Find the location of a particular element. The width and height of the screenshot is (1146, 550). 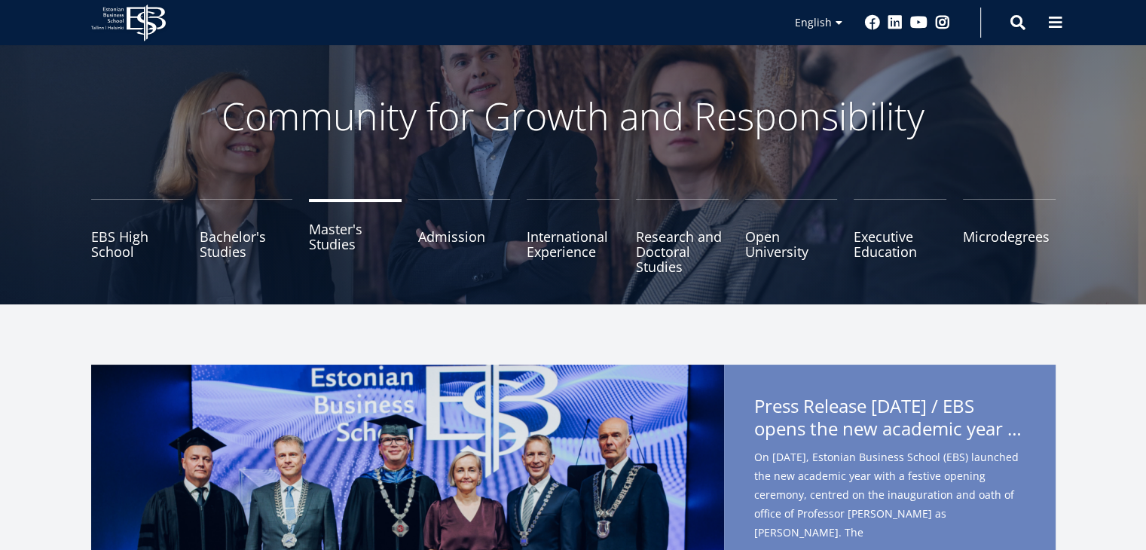

a: Bachelor's Studies is located at coordinates (246, 237).